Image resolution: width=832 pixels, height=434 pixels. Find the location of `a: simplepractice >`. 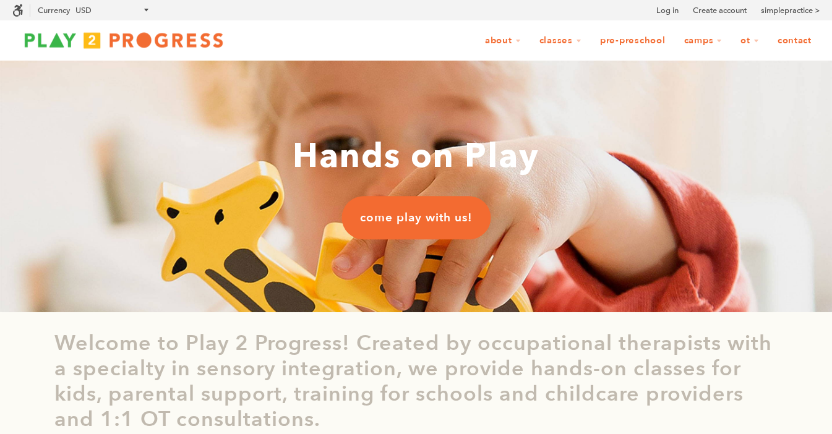

a: simplepractice > is located at coordinates (790, 11).